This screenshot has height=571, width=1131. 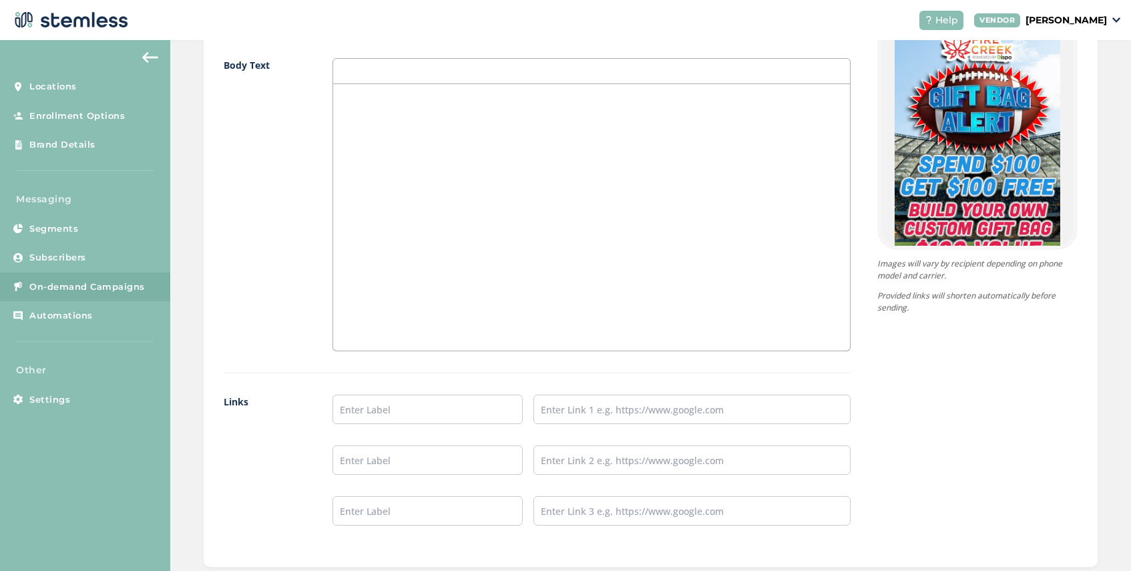 What do you see at coordinates (264, 204) in the screenshot?
I see `label: Body Text` at bounding box center [264, 204].